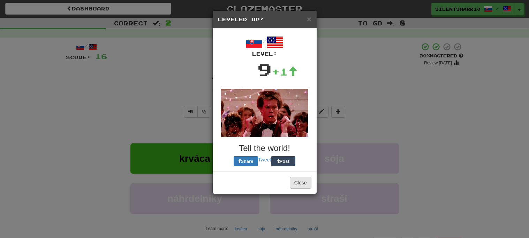 The image size is (529, 238). What do you see at coordinates (283, 161) in the screenshot?
I see `button: Post` at bounding box center [283, 161].